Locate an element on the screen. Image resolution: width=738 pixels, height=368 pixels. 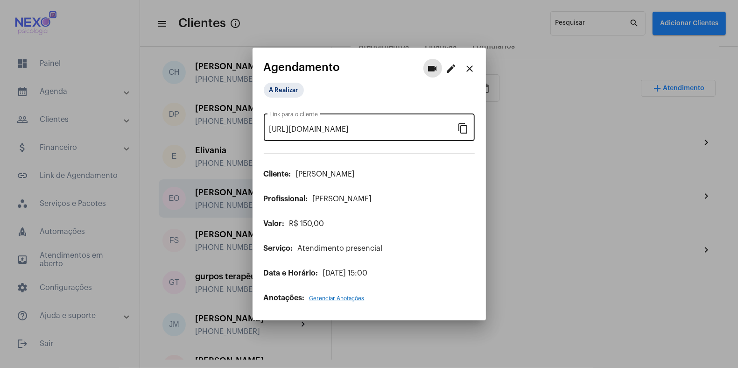
span: Agendamento is located at coordinates (302, 67).